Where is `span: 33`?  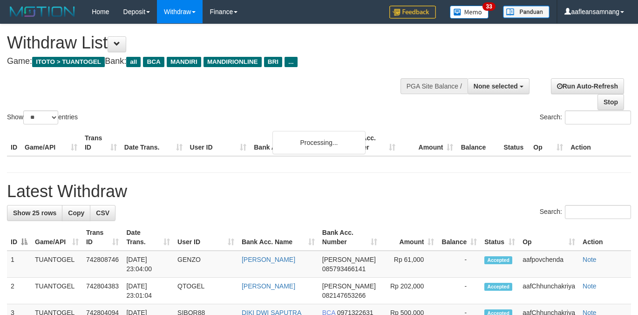 span: 33 is located at coordinates (488, 7).